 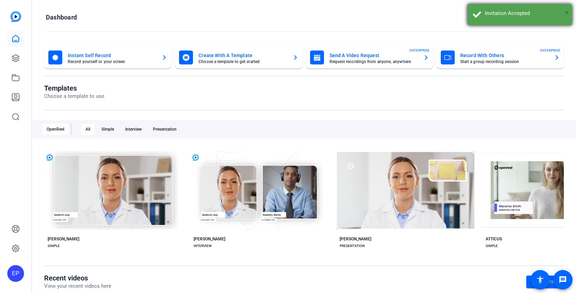 What do you see at coordinates (55, 129) in the screenshot?
I see `div: OpenReel` at bounding box center [55, 129].